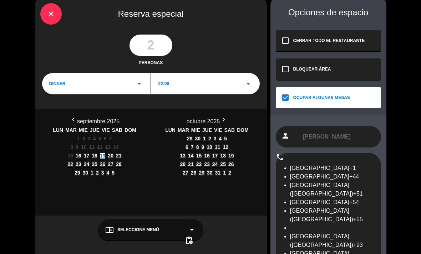 The height and width of the screenshot is (254, 421). Describe the element at coordinates (203, 121) in the screenshot. I see `span: octubre 2025` at that location.